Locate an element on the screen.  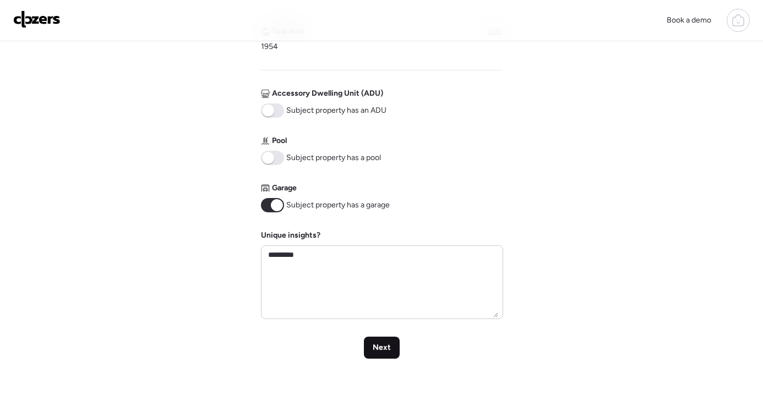
label: Unique insights? is located at coordinates (291, 235).